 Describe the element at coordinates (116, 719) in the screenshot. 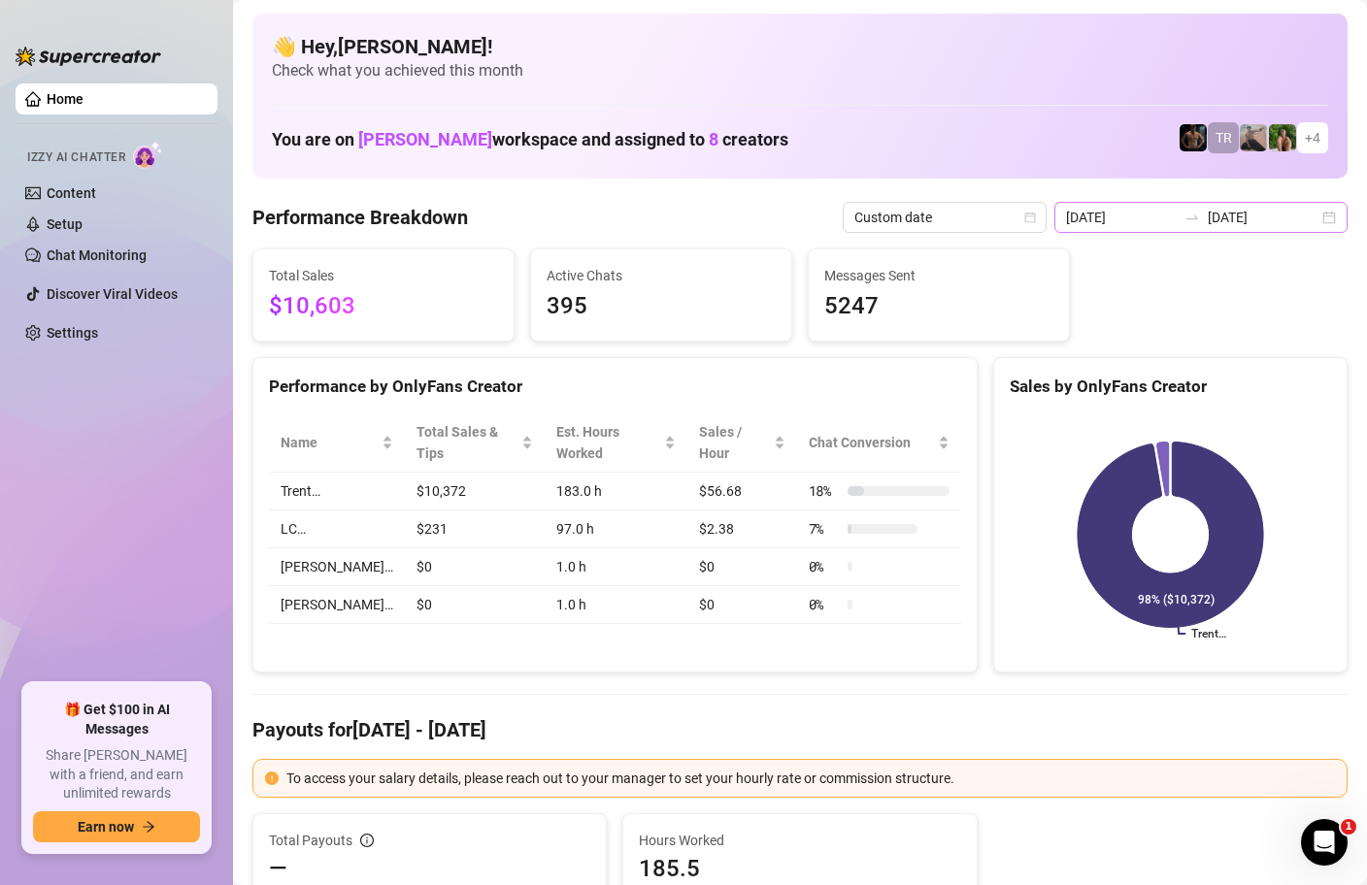

I see `span: 🎁 Get $100 in AI Messages` at that location.